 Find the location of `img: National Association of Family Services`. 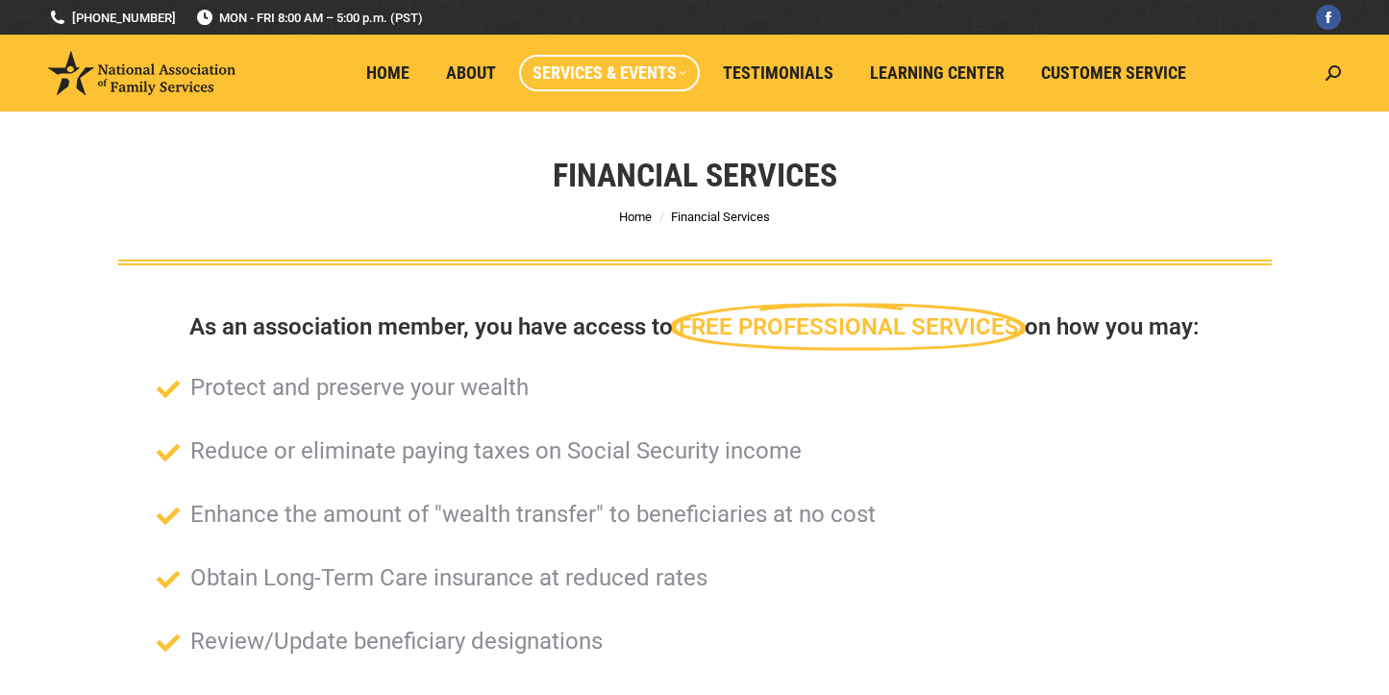

img: National Association of Family Services is located at coordinates (141, 73).